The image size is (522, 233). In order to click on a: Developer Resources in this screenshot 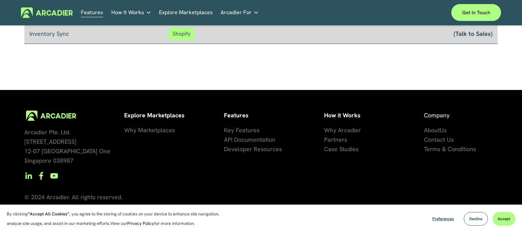, I will do `click(253, 149)`.